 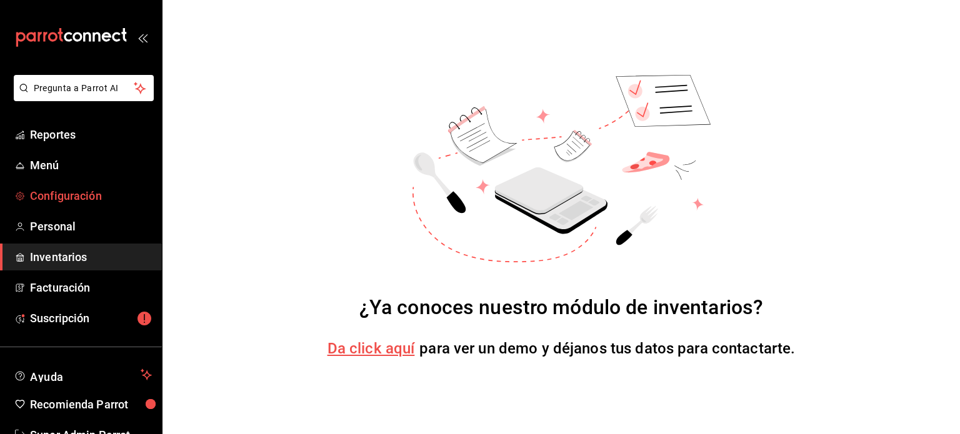 I want to click on button: open_drawer_menu, so click(x=142, y=37).